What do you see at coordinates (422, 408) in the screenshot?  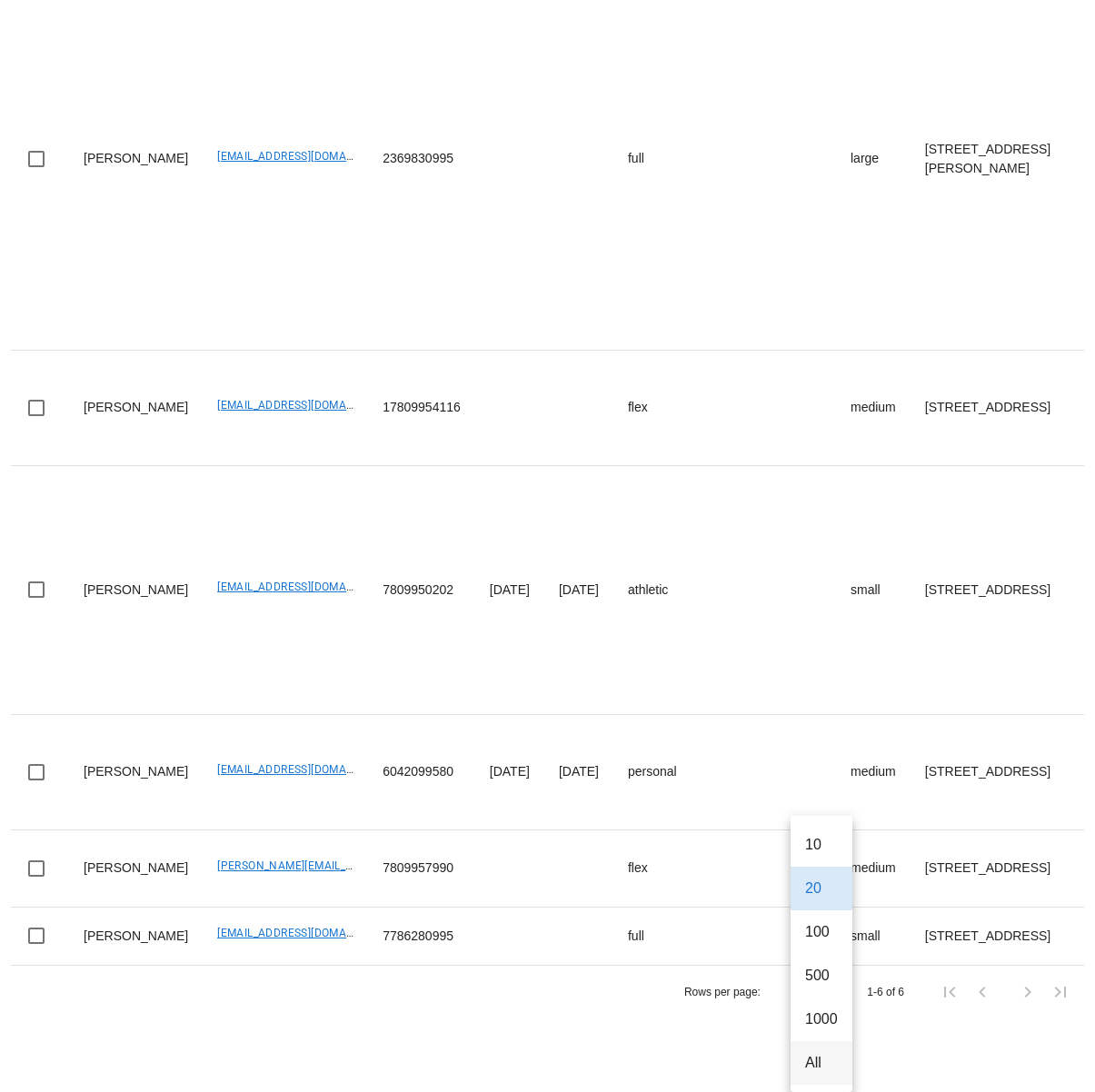 I see `td: 17809954116` at bounding box center [422, 408].